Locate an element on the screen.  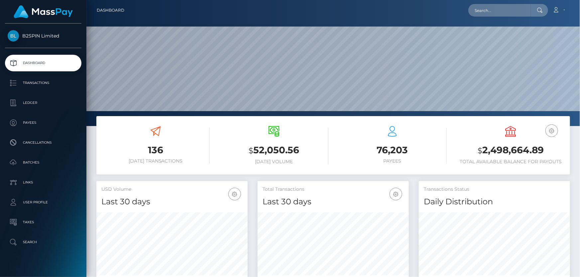
span: B2SPIN Limited is located at coordinates (43, 36).